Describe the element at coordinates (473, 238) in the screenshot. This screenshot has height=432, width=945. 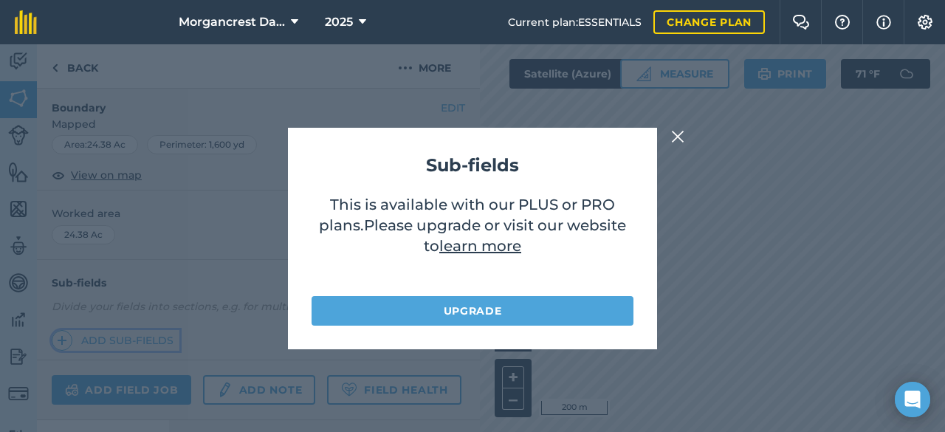
I see `p: This is available with our PLUS or PRO plans .` at that location.